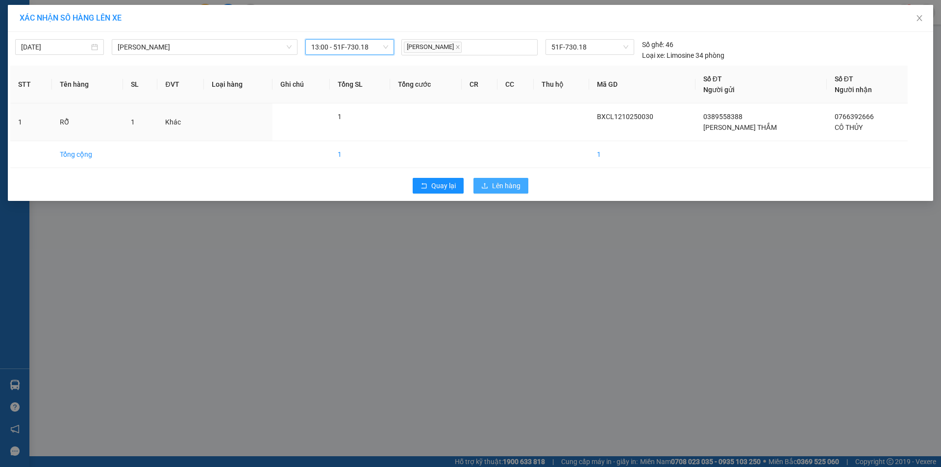 The image size is (941, 467). I want to click on span: Người gửi, so click(719, 90).